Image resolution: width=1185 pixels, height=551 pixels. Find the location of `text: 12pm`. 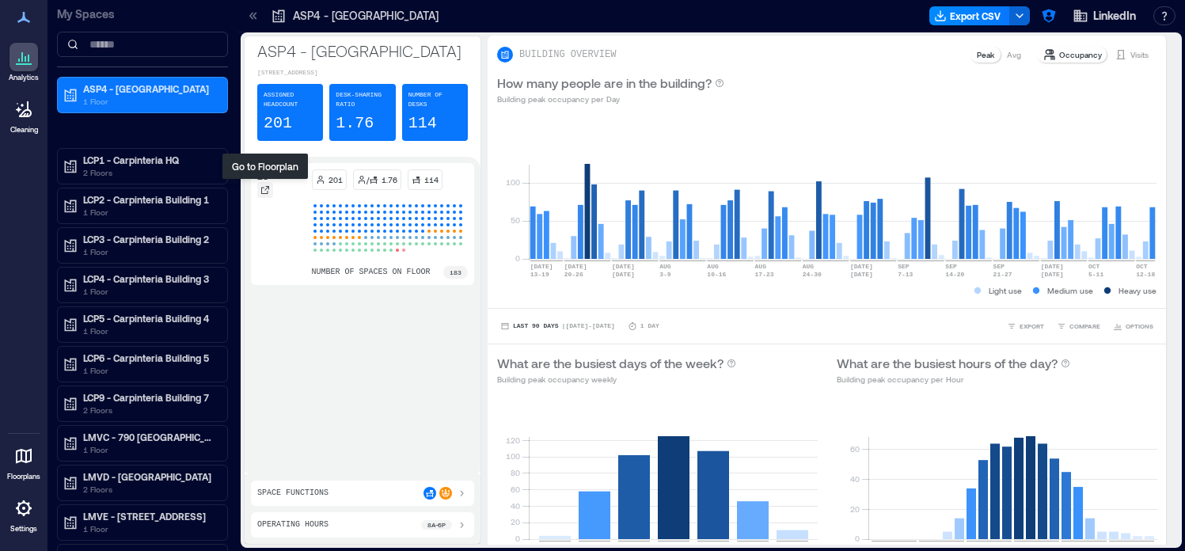

text: 12pm is located at coordinates (1021, 546).